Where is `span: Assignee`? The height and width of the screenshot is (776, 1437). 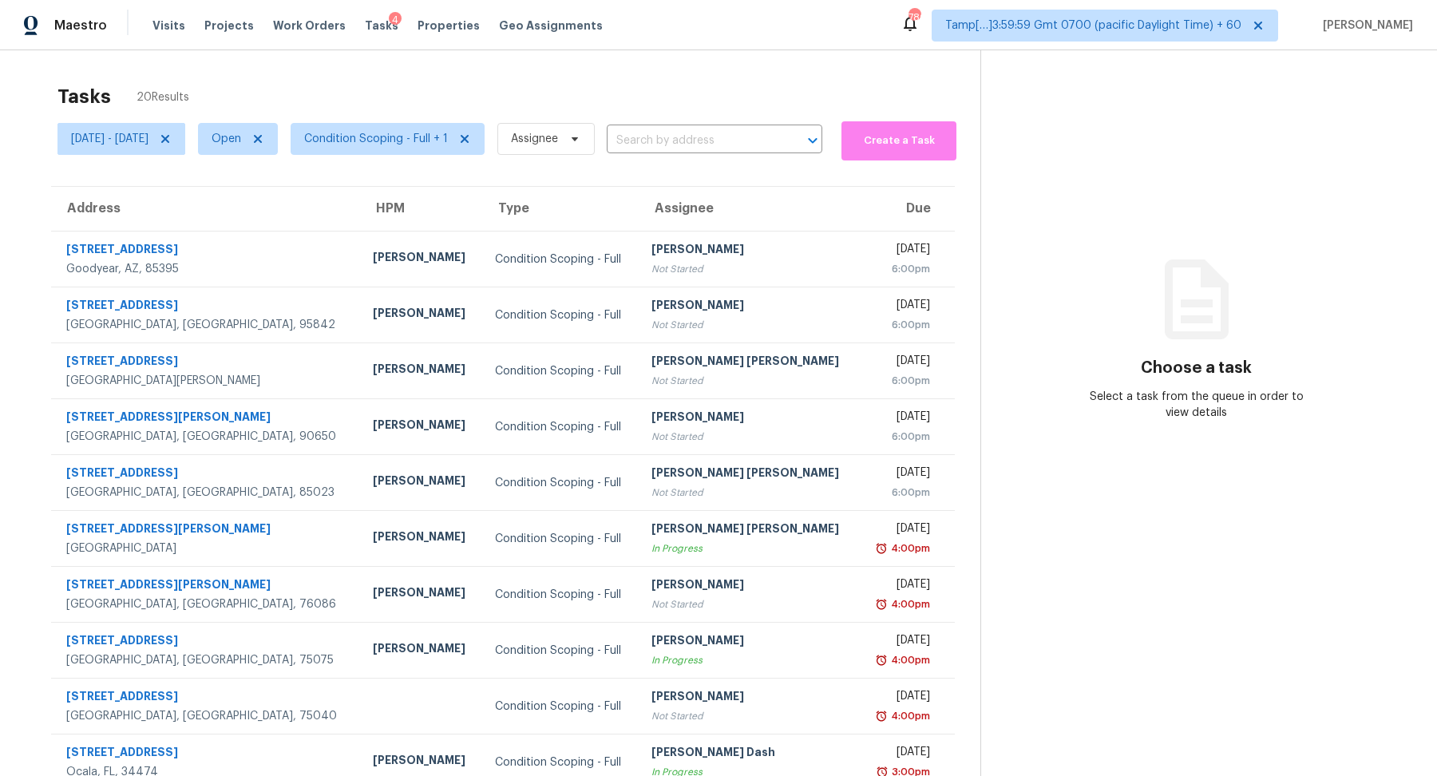 span: Assignee is located at coordinates (534, 139).